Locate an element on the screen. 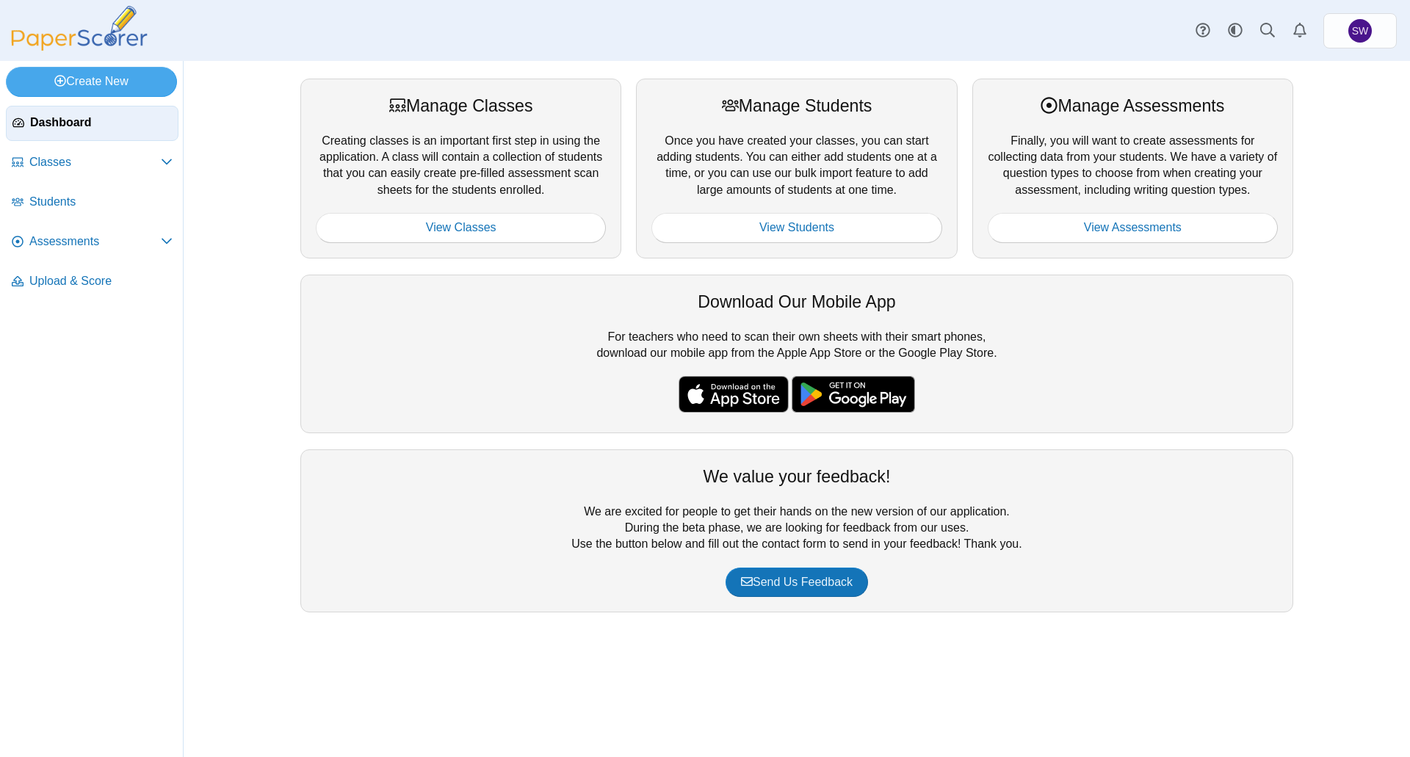  span: Upload & Score is located at coordinates (101, 281).